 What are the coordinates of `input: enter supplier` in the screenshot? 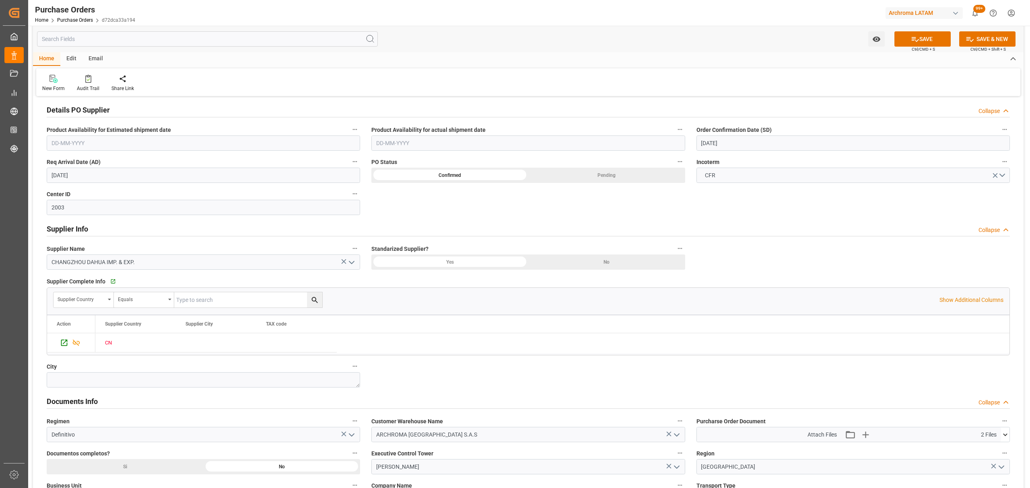 It's located at (203, 262).